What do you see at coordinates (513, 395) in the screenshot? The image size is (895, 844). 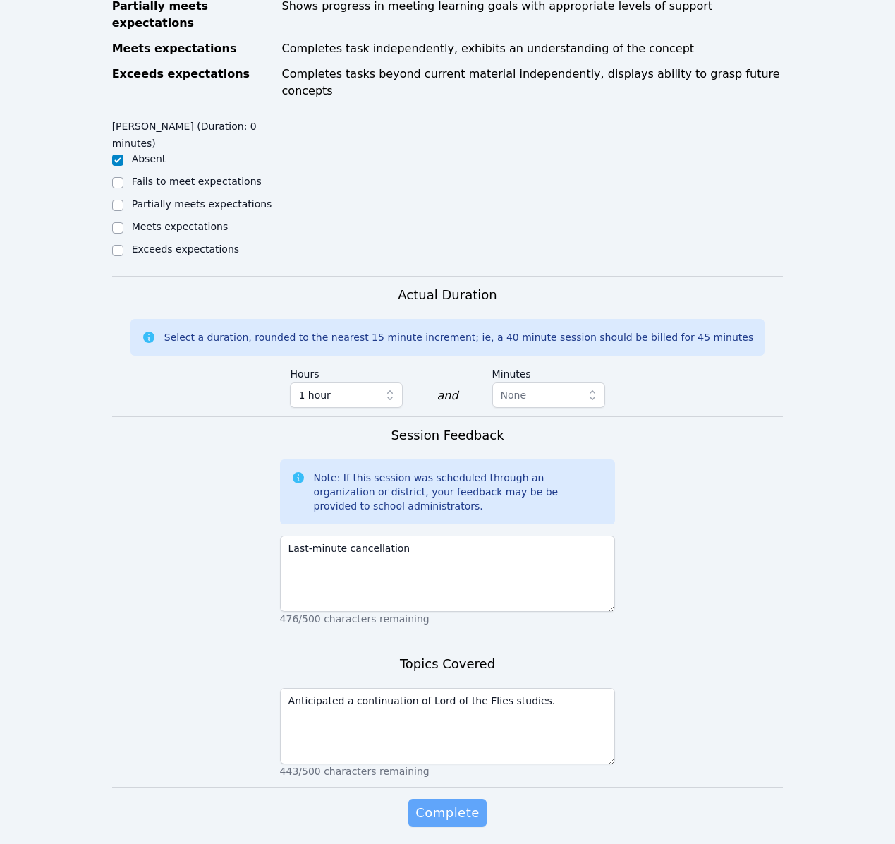 I see `span: None` at bounding box center [513, 395].